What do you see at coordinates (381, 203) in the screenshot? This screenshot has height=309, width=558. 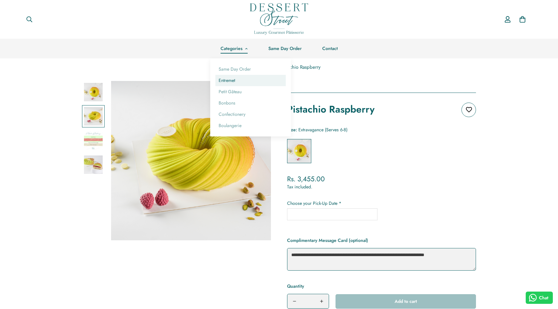 I see `label: Choose your Pick-Up Date *` at bounding box center [381, 203].